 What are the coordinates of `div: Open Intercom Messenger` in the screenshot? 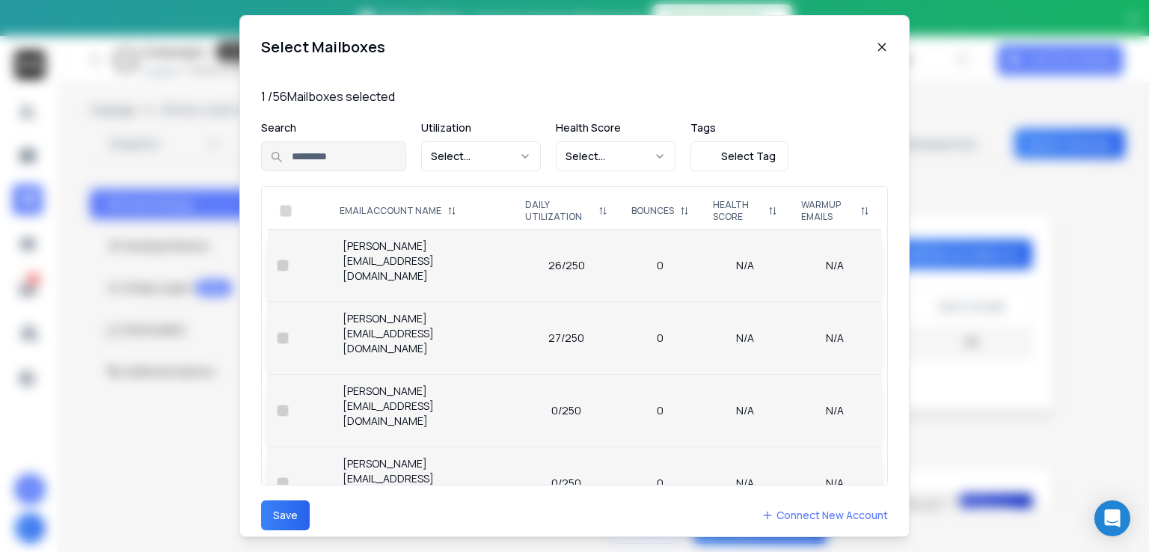 It's located at (1112, 518).